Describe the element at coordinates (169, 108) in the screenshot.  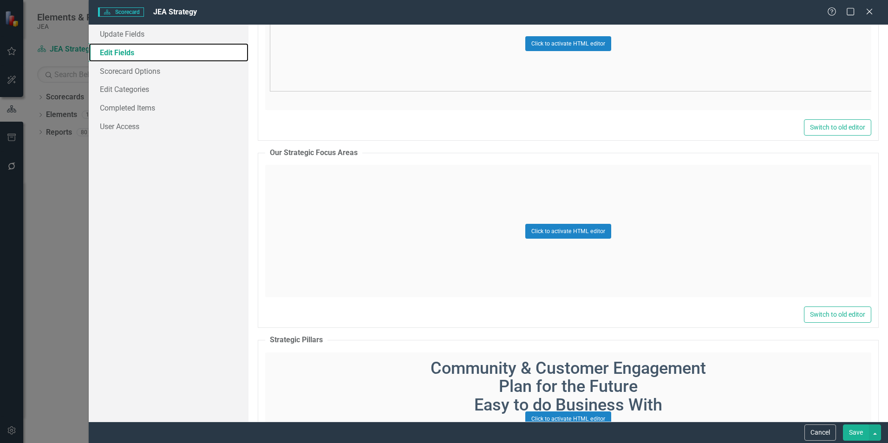
I see `a: Completed Items` at that location.